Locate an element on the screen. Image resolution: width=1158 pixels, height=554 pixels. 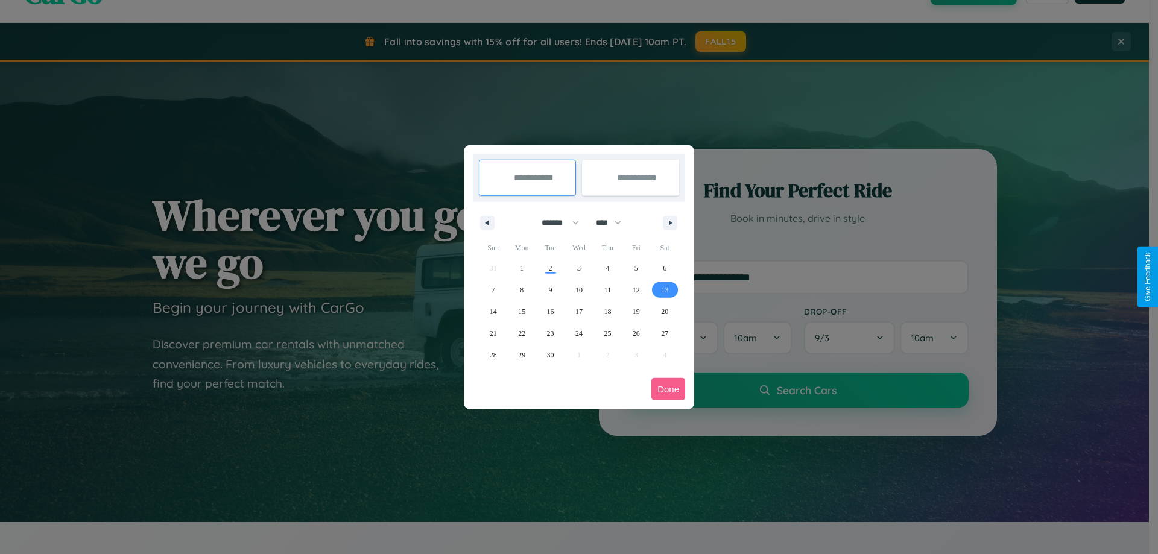
button: 30 is located at coordinates (550, 355).